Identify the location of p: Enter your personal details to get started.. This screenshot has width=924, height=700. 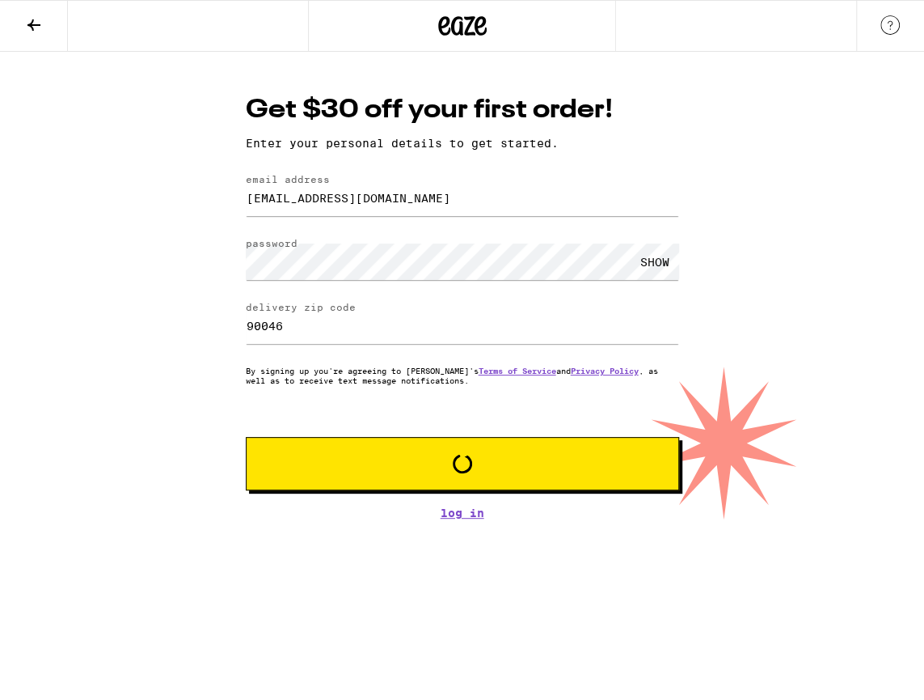
(463, 143).